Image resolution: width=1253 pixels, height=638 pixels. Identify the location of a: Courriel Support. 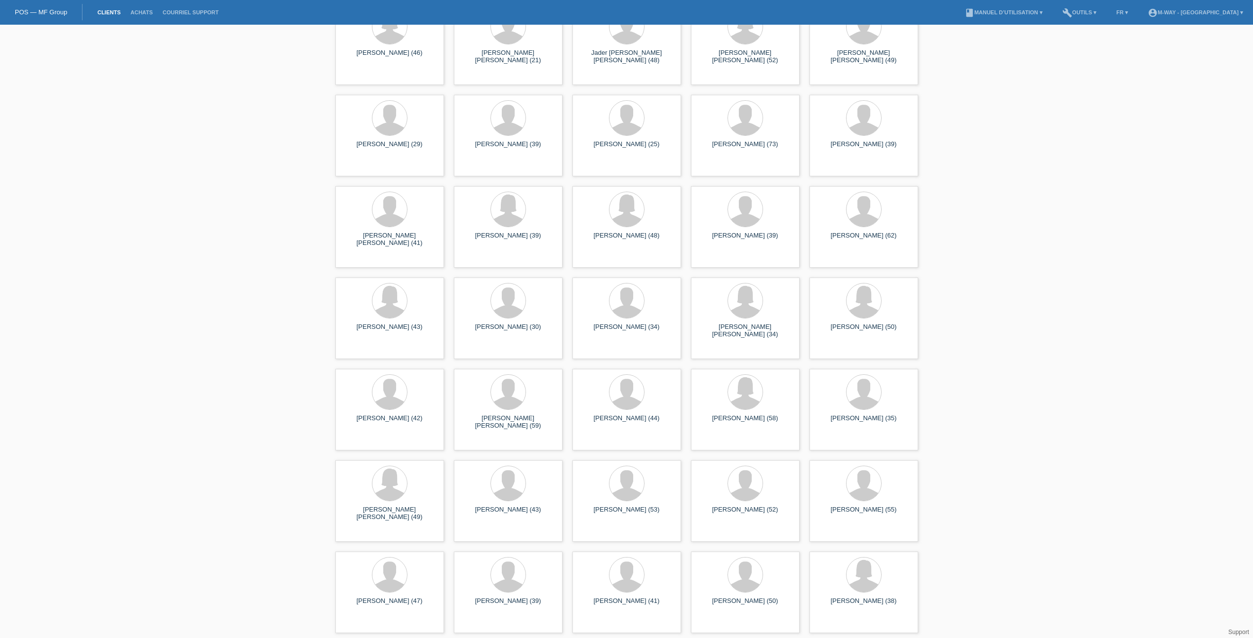
(190, 12).